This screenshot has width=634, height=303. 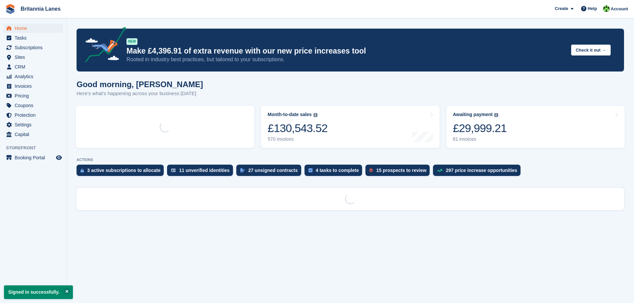 I want to click on div: 15 prospects to review, so click(x=401, y=170).